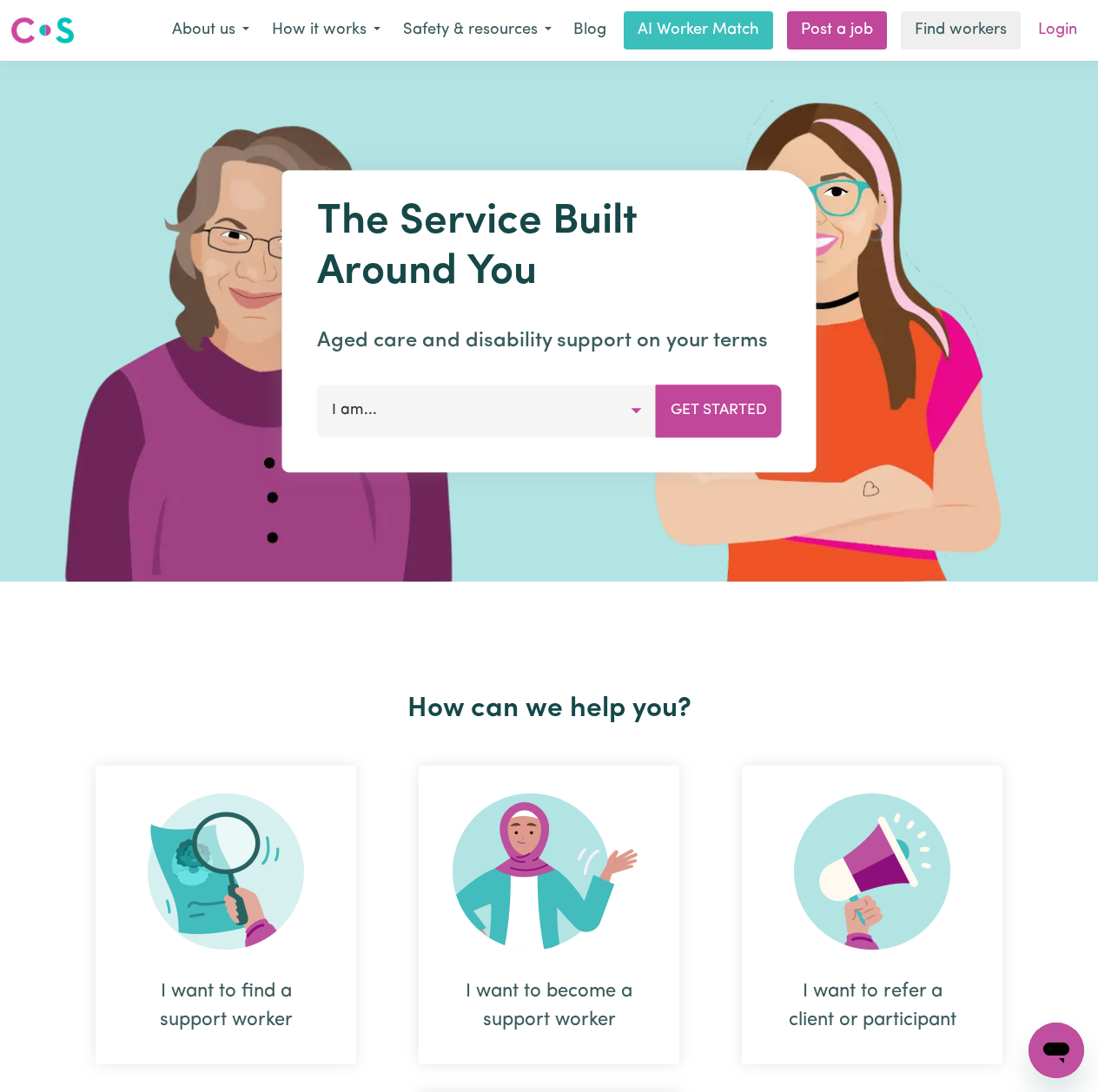  What do you see at coordinates (961, 31) in the screenshot?
I see `a: Find workers` at bounding box center [961, 31].